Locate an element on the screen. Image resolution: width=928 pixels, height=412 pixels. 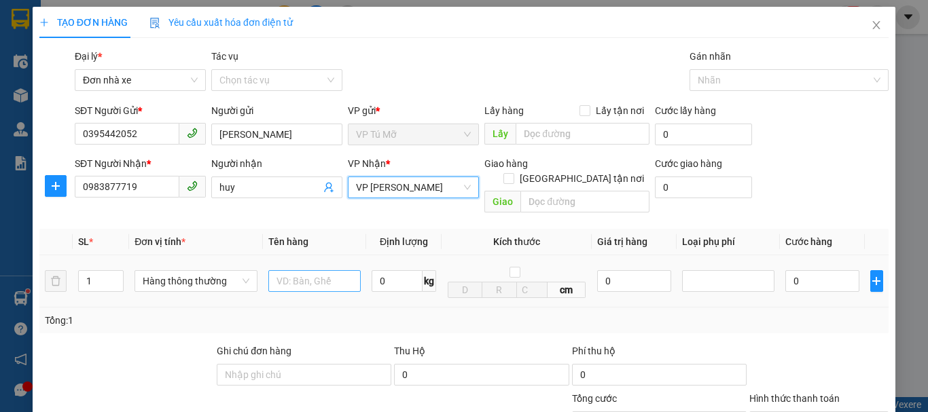
div: Người gửi is located at coordinates (277, 111).